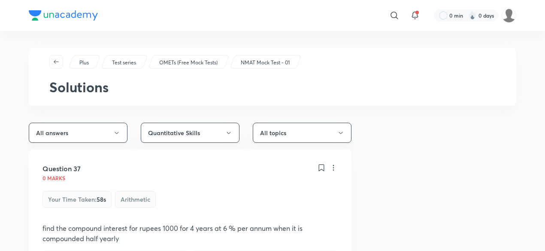  I want to click on p: NMAT Mock Test - 01, so click(265, 63).